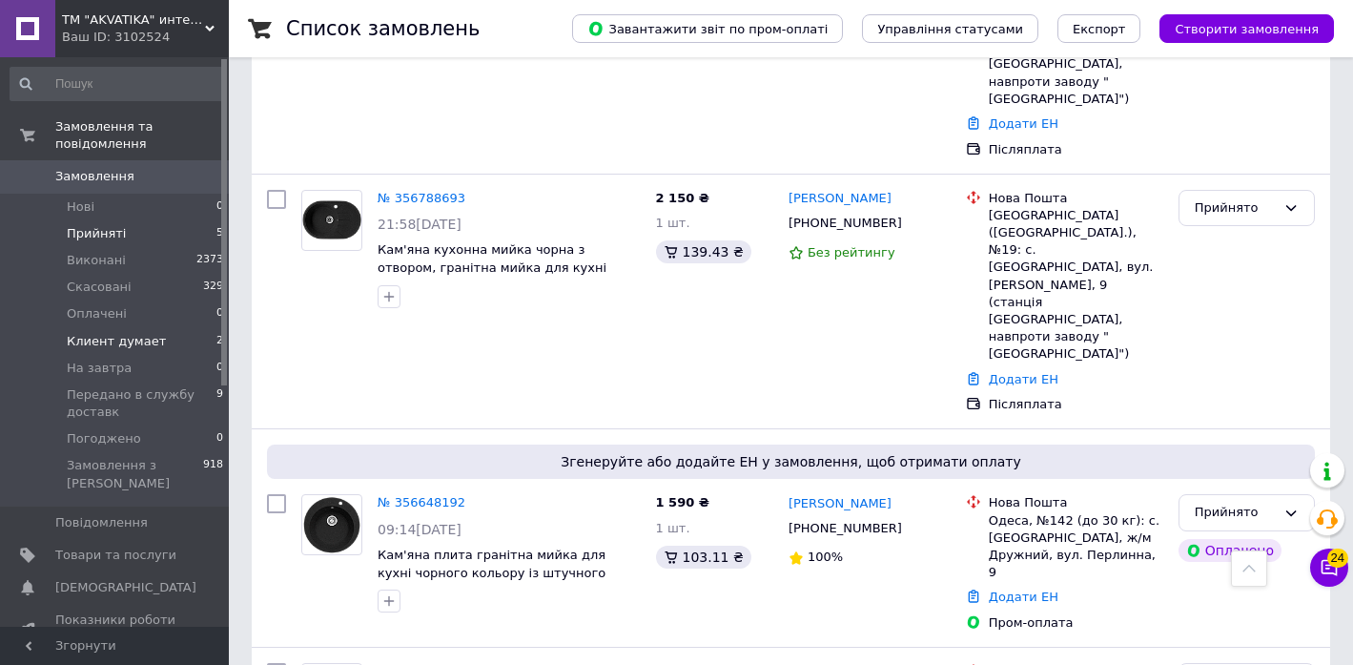 The width and height of the screenshot is (1353, 665). What do you see at coordinates (96, 260) in the screenshot?
I see `span: Виконані` at bounding box center [96, 260].